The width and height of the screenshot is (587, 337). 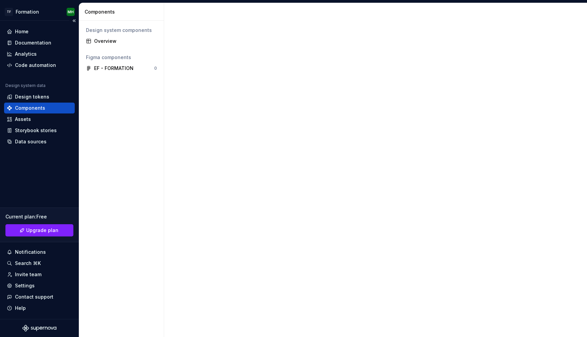 I want to click on button: Contact support, so click(x=39, y=297).